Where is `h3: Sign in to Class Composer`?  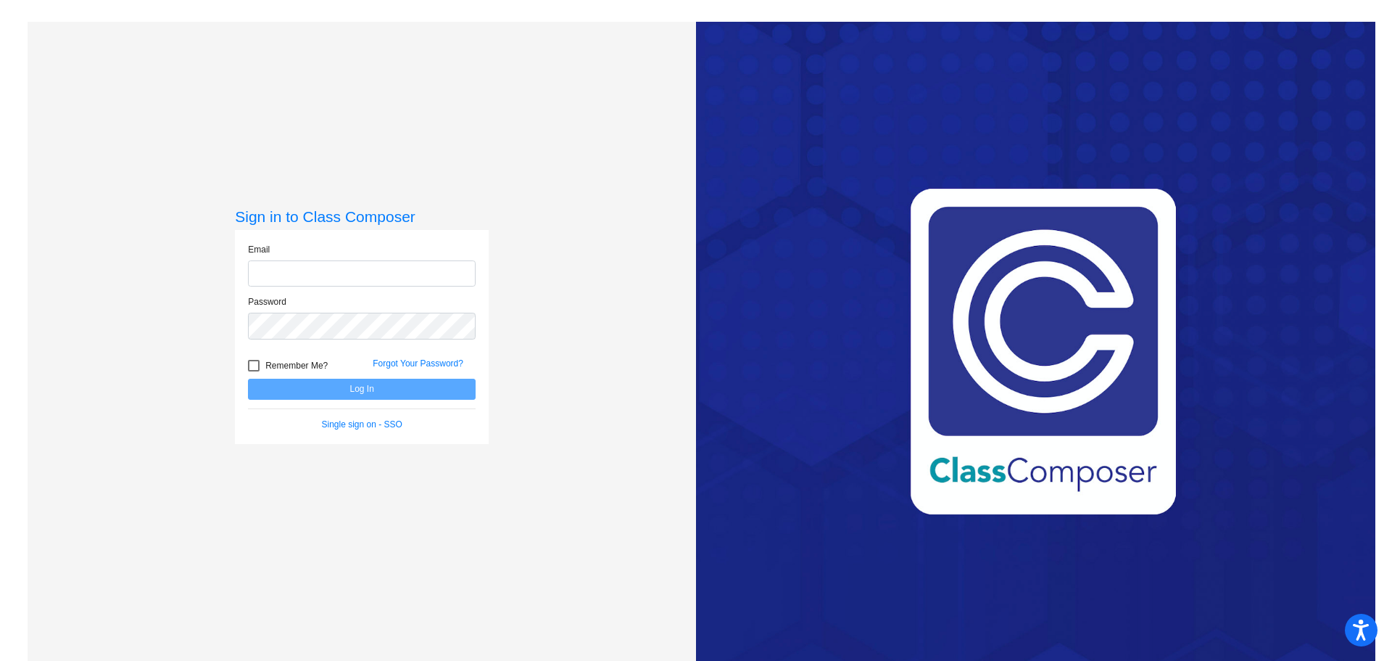
h3: Sign in to Class Composer is located at coordinates (362, 216).